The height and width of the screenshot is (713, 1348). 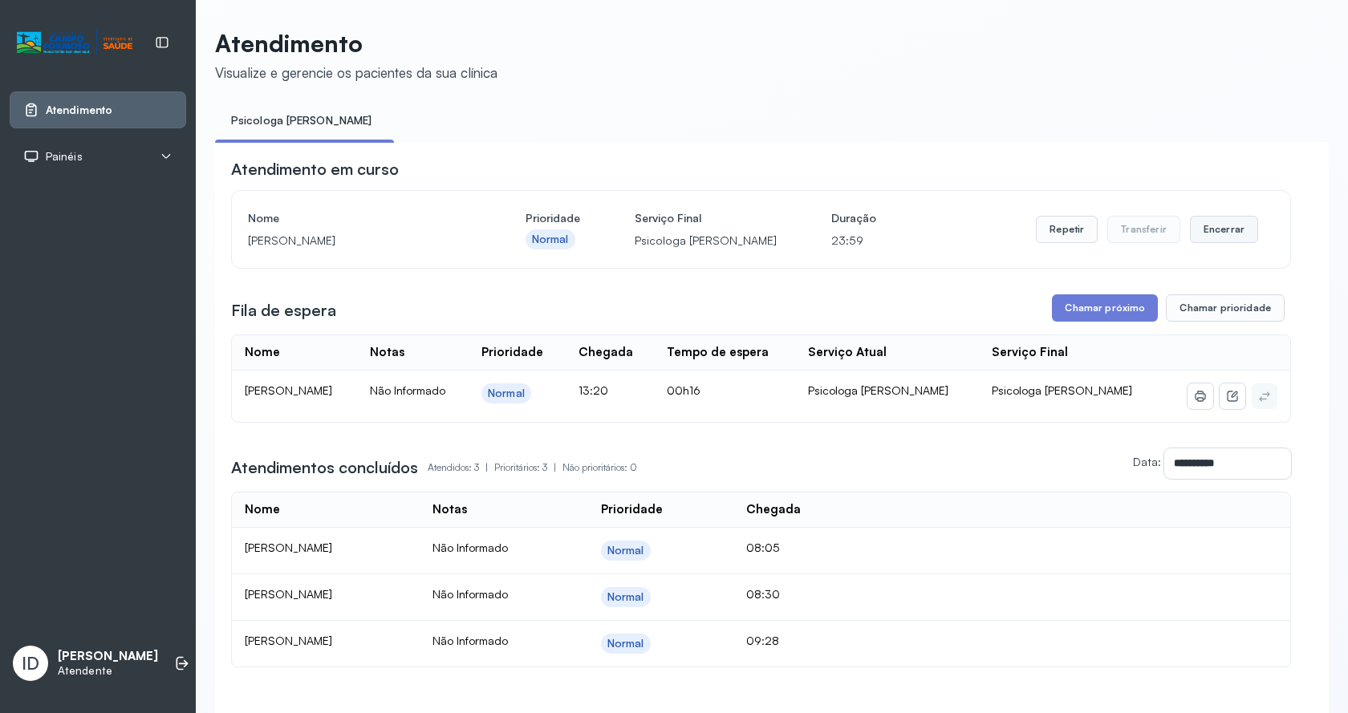 I want to click on button: Chamar próximo, so click(x=1105, y=308).